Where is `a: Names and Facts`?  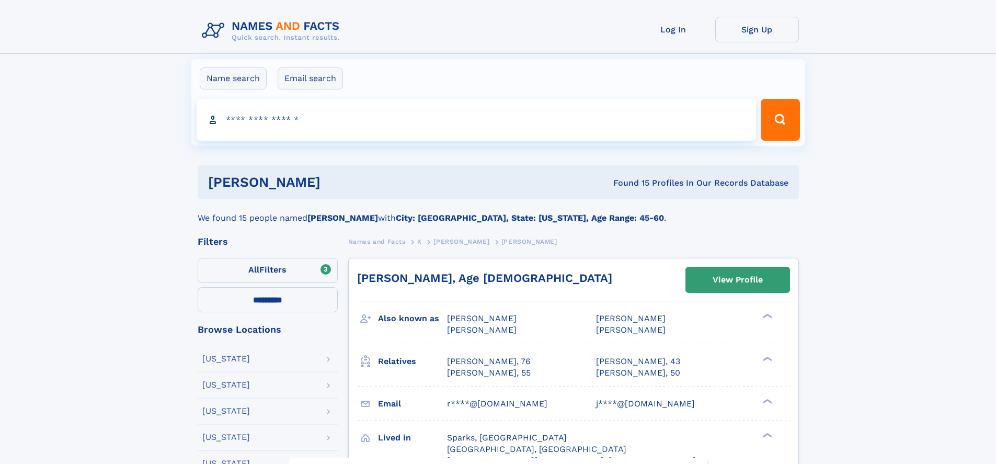
a: Names and Facts is located at coordinates (377, 241).